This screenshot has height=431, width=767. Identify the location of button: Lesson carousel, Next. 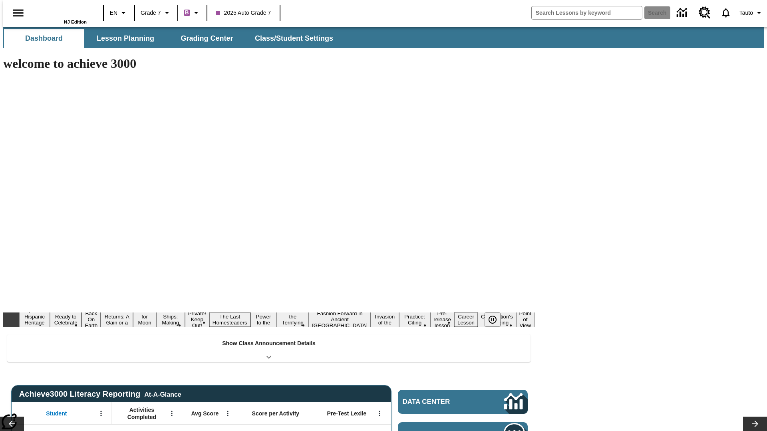
(755, 424).